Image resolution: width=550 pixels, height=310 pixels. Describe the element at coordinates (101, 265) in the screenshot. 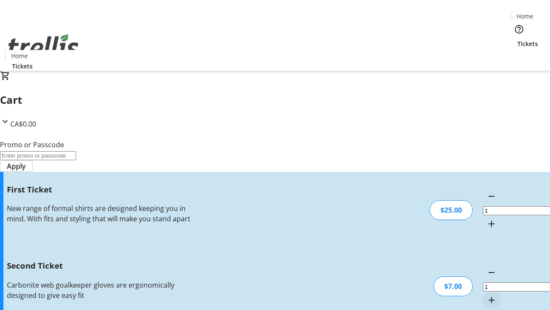

I see `h3: Second Ticket` at that location.